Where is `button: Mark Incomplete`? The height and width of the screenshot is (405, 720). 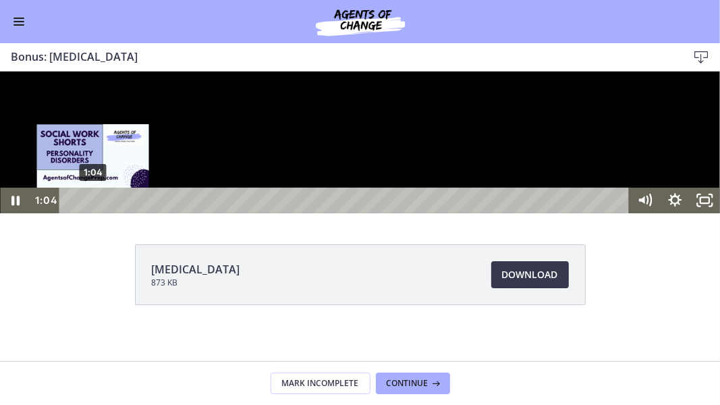 button: Mark Incomplete is located at coordinates (321, 383).